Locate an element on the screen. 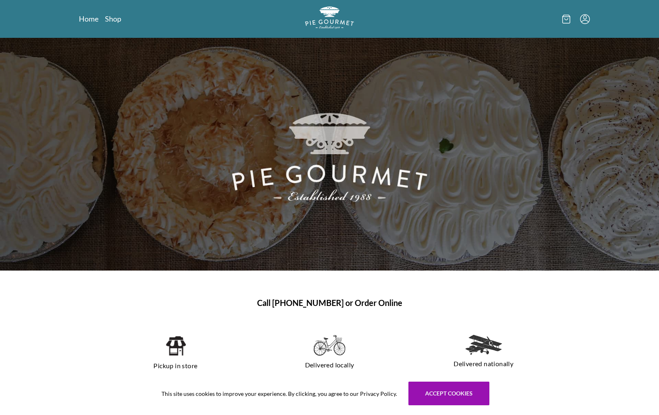 This screenshot has width=659, height=415. a: Logo is located at coordinates (330, 19).